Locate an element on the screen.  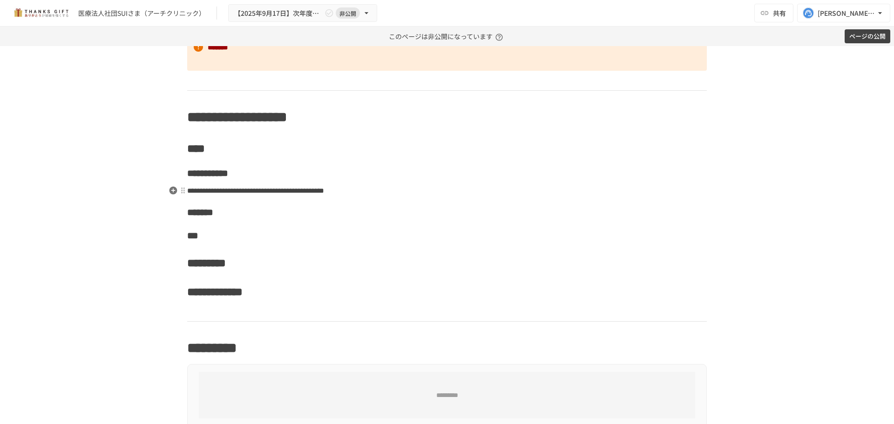
button: 共有 is located at coordinates (774, 13).